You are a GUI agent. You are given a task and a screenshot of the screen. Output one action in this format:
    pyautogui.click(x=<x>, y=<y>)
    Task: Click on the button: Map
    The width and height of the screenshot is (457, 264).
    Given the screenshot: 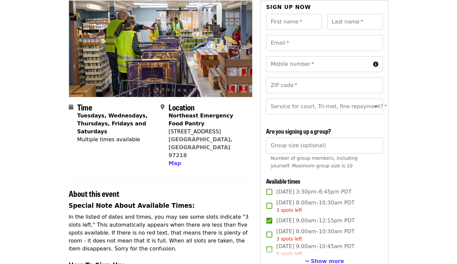 What is the action you would take?
    pyautogui.click(x=175, y=163)
    